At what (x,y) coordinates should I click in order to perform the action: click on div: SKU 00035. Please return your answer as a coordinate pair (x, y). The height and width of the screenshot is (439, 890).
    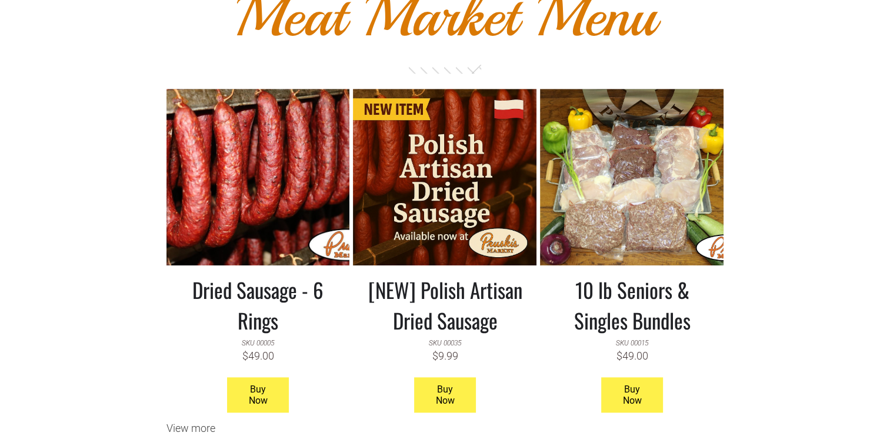
    Looking at the image, I should click on (445, 342).